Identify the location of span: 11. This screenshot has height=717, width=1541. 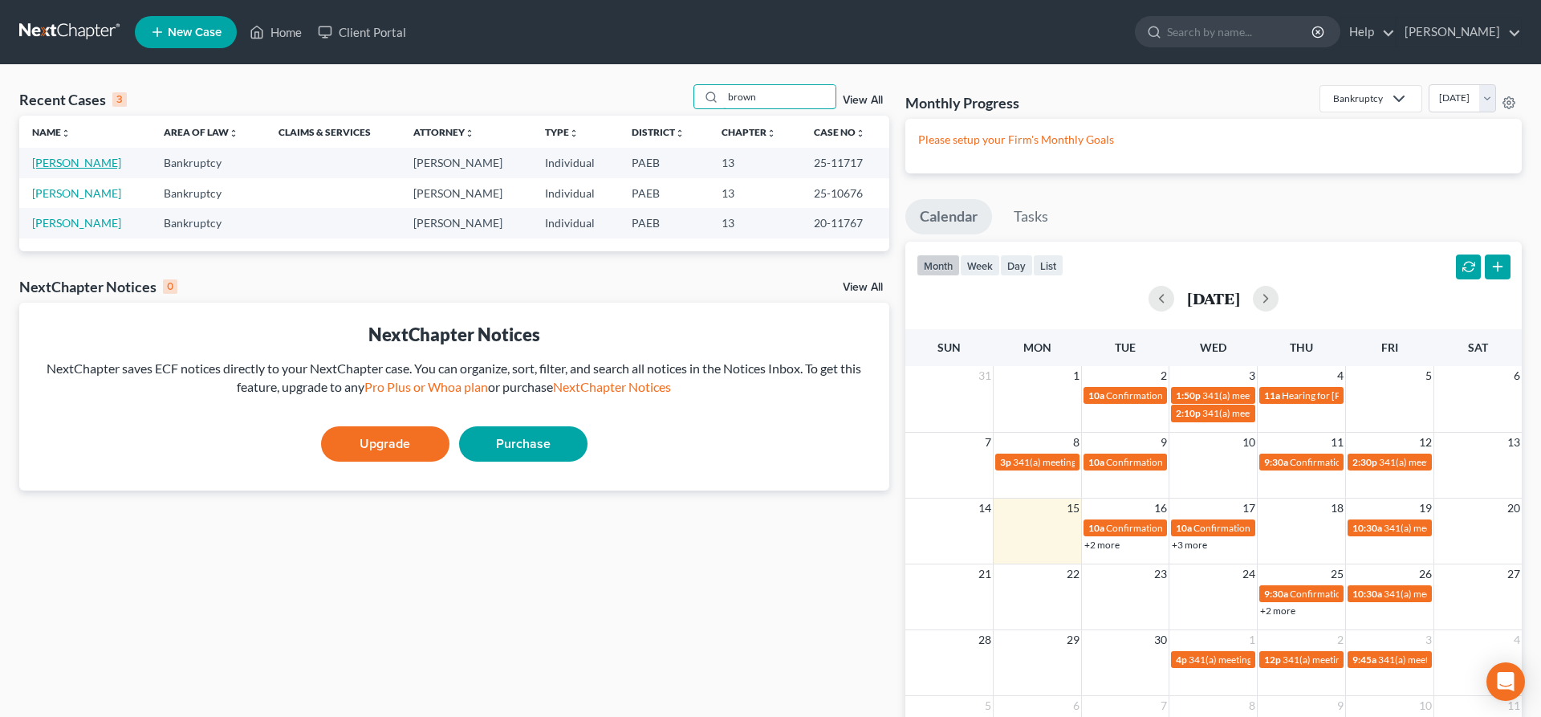
(1514, 706).